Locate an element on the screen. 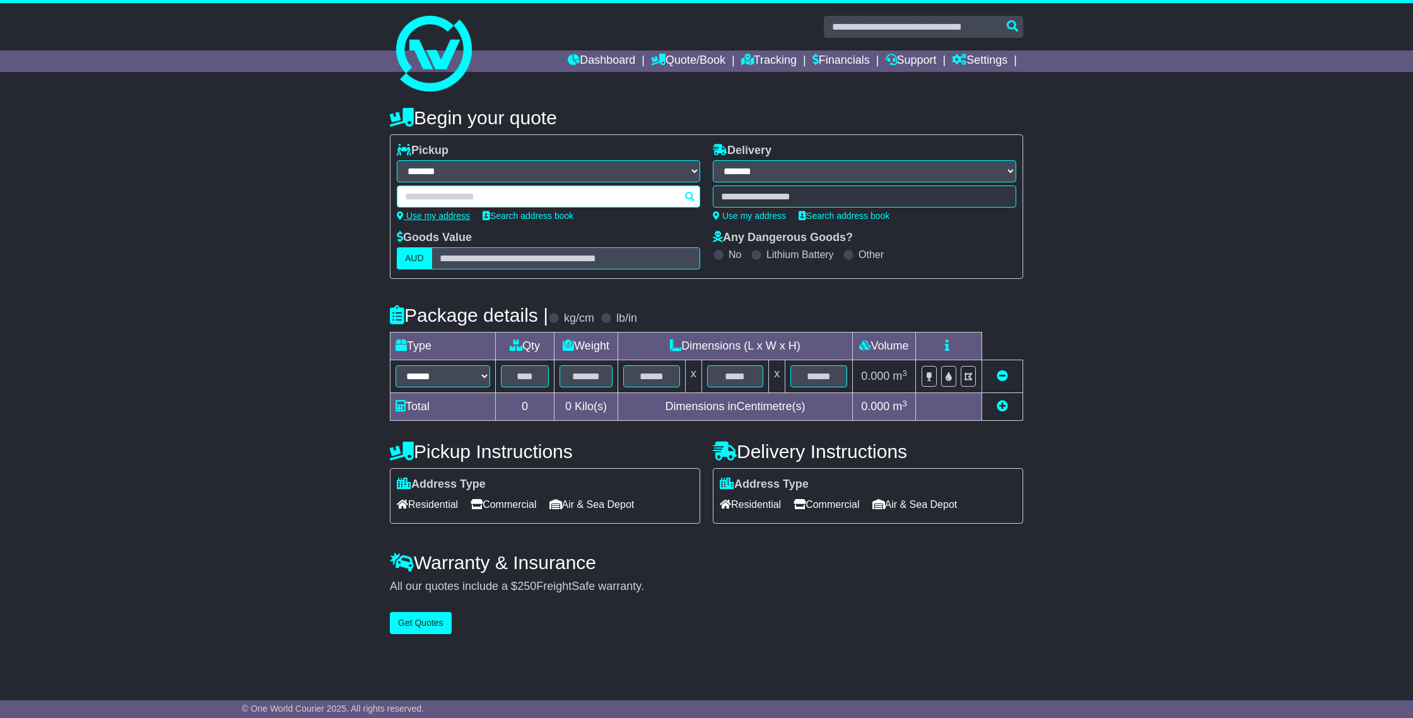 The width and height of the screenshot is (1413, 718). h4: Package details | is located at coordinates (469, 315).